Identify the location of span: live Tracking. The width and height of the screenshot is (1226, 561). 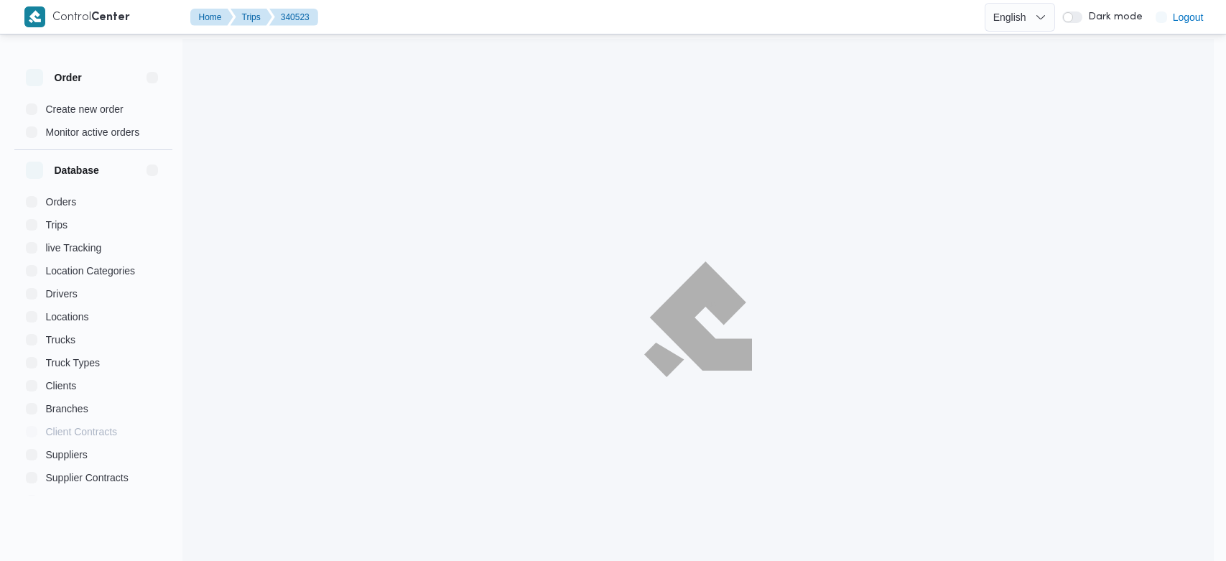
(74, 248).